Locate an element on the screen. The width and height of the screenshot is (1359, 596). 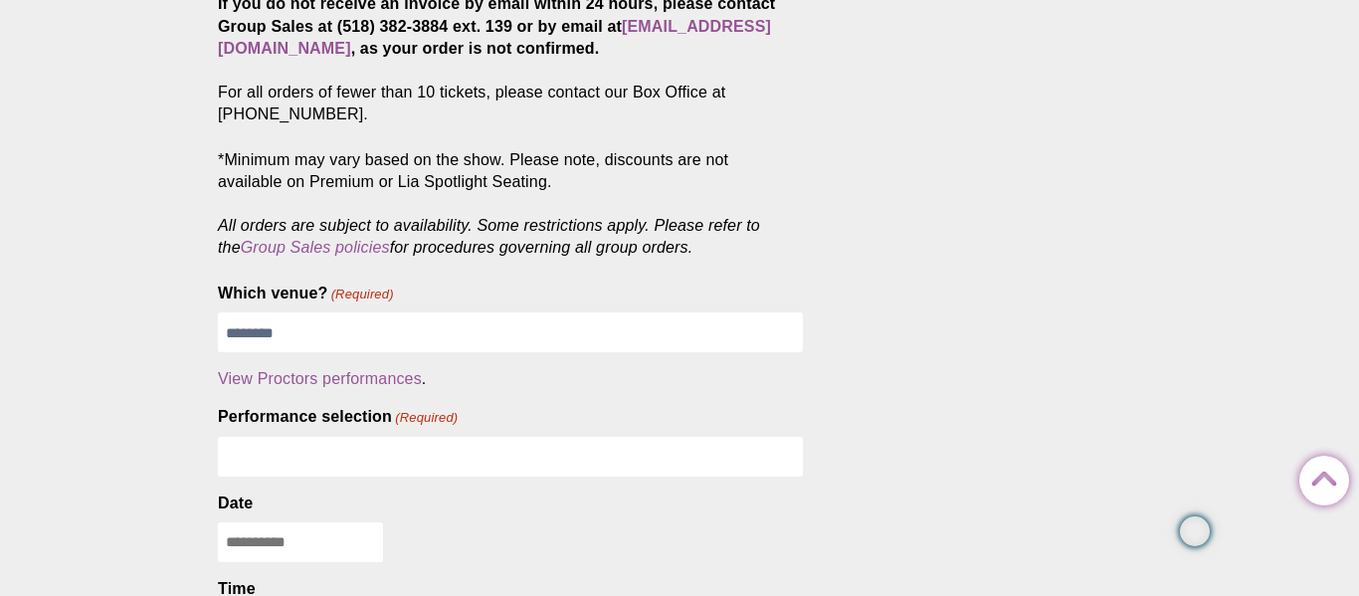
label: Which venue? is located at coordinates (305, 294).